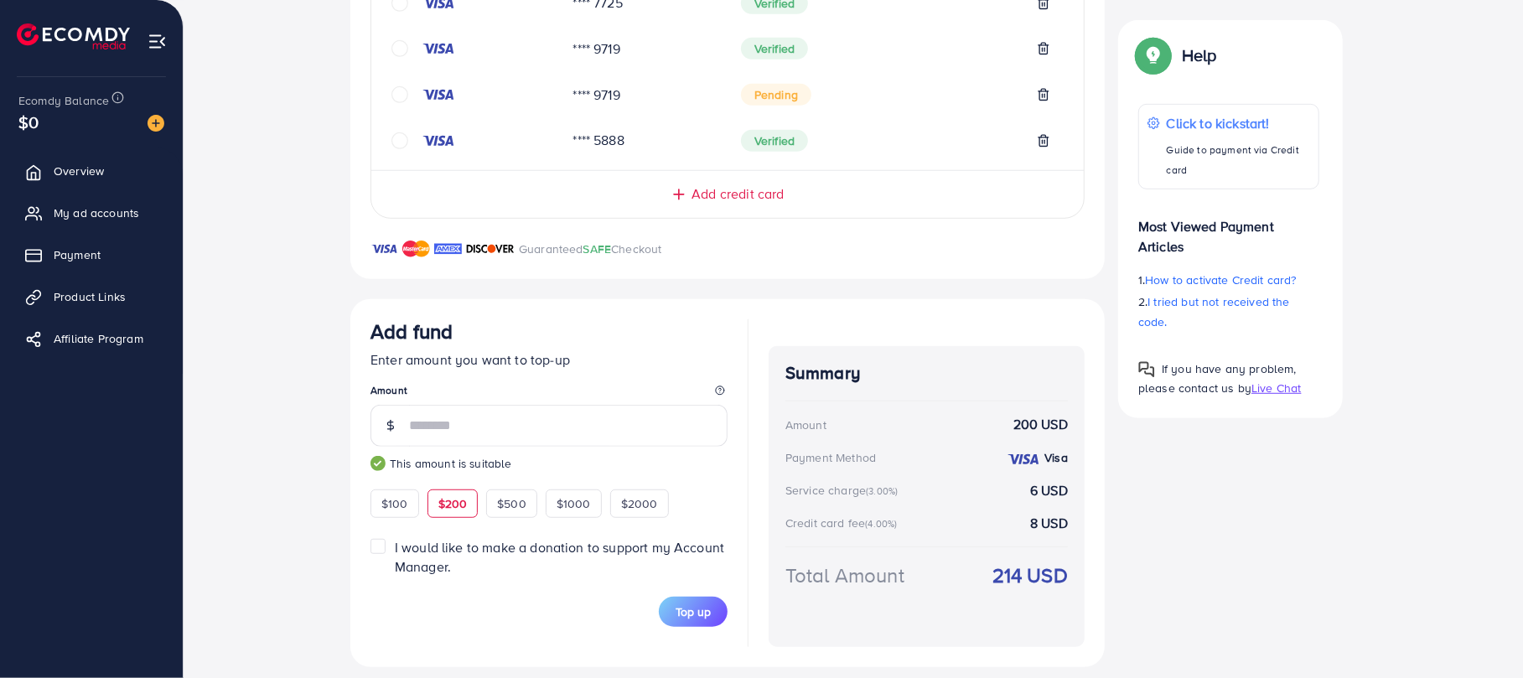 This screenshot has height=678, width=1523. What do you see at coordinates (1056, 458) in the screenshot?
I see `strong: Visa` at bounding box center [1056, 458].